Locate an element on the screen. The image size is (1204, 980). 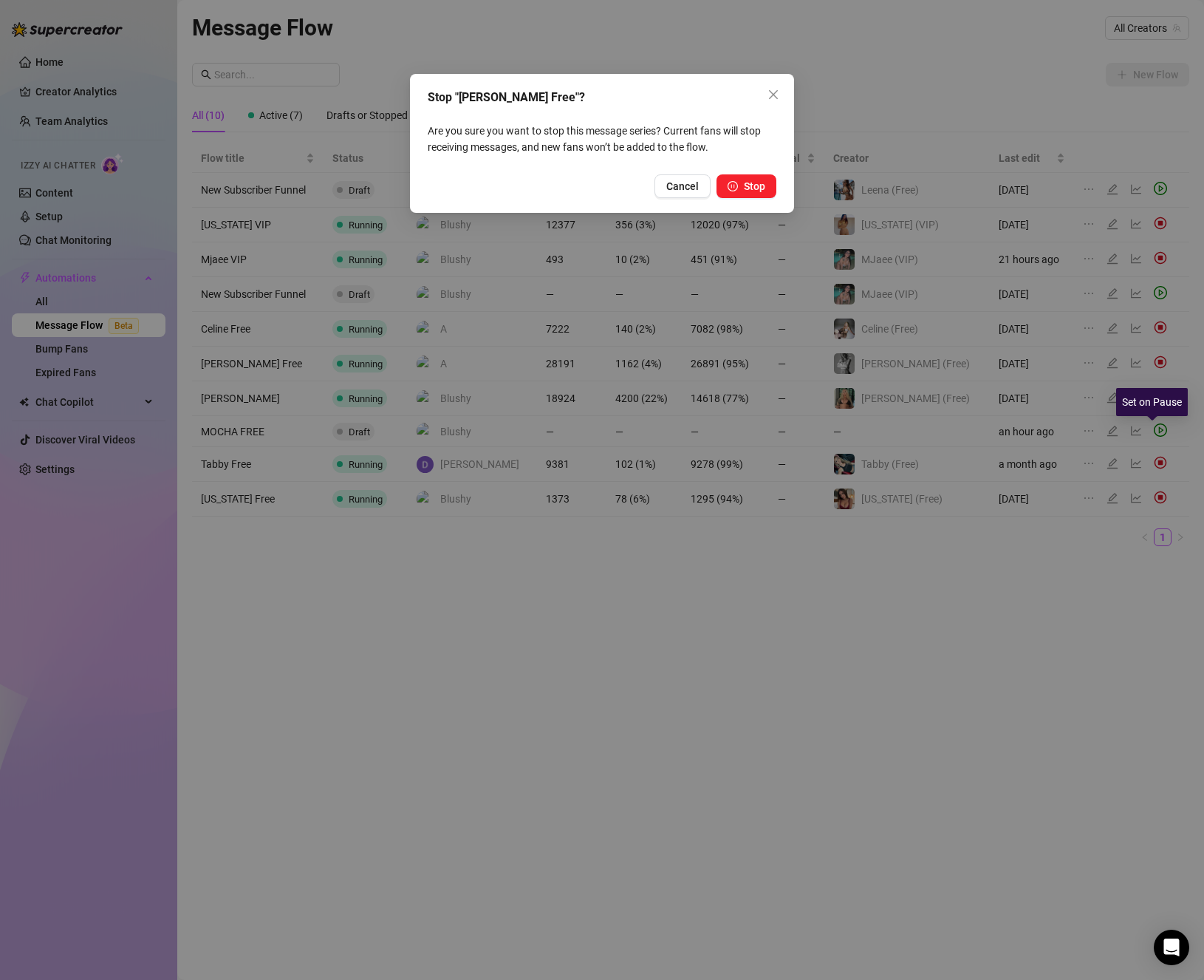
div: Set on Pause is located at coordinates (1151, 402).